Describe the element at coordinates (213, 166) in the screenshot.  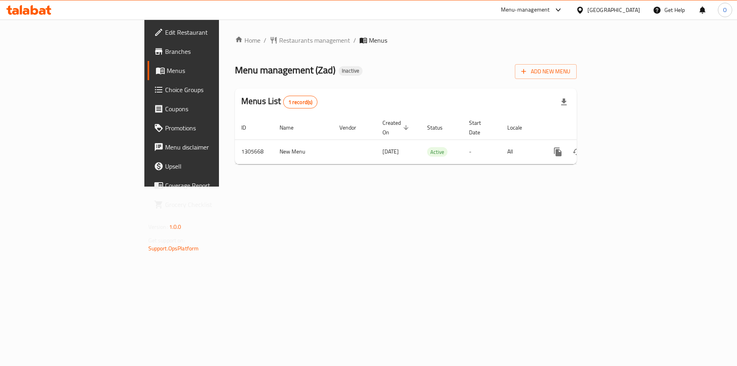
I see `span: Upsell` at that location.